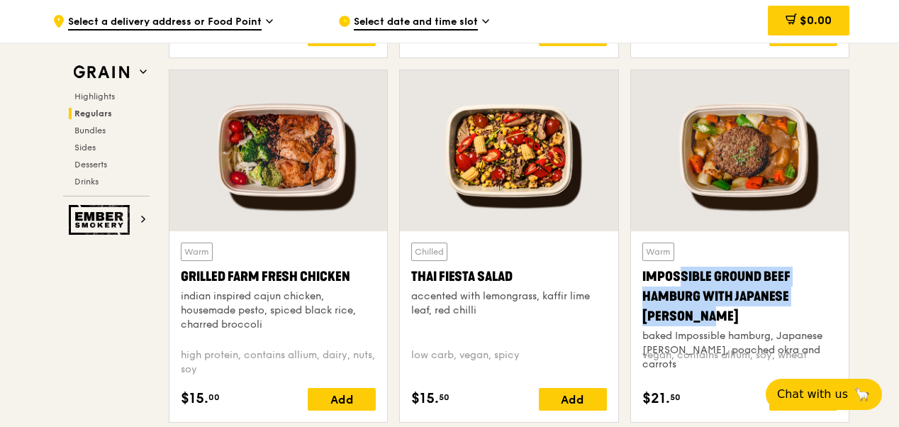 This screenshot has width=899, height=427. I want to click on span: Bundles, so click(90, 130).